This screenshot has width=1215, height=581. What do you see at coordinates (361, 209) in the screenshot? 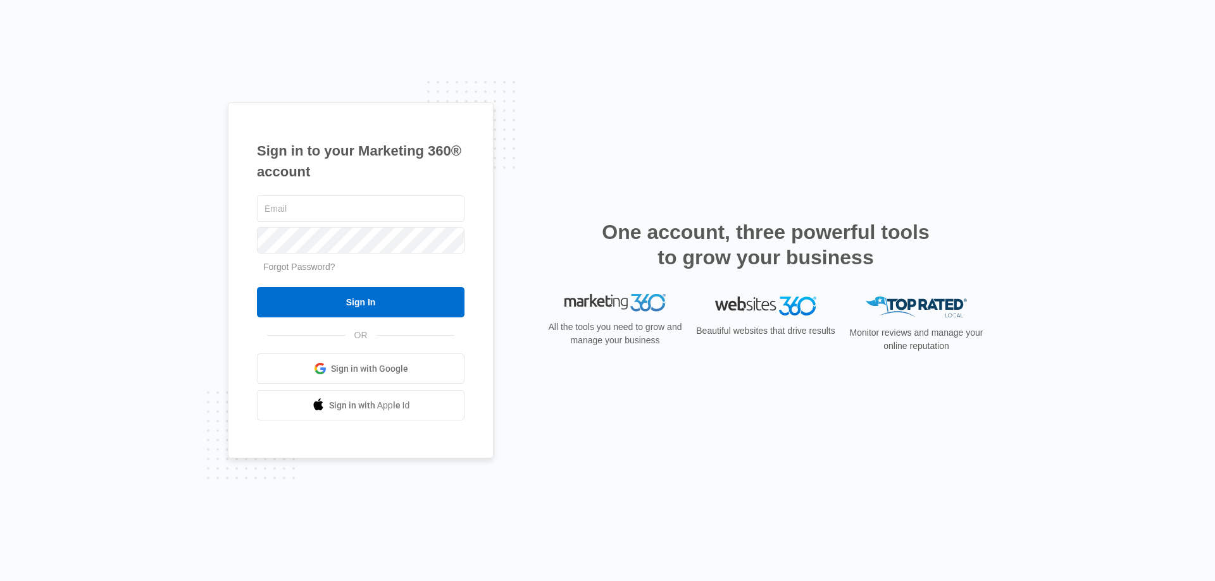
I see `input: Email` at bounding box center [361, 209].